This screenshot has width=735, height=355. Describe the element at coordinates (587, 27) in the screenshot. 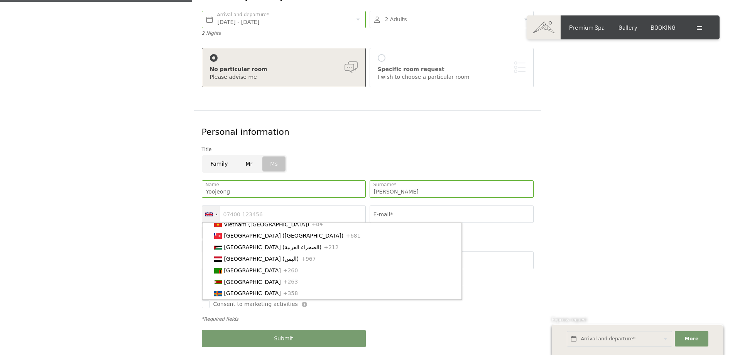

I see `span: Premium Spa` at that location.